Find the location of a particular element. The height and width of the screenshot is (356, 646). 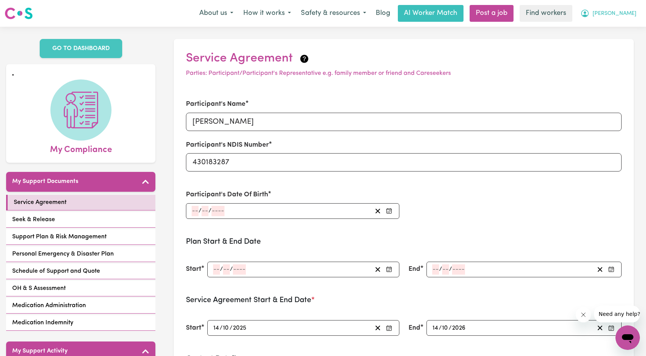

span: Personal Emergency & Disaster Plan is located at coordinates (63, 254).